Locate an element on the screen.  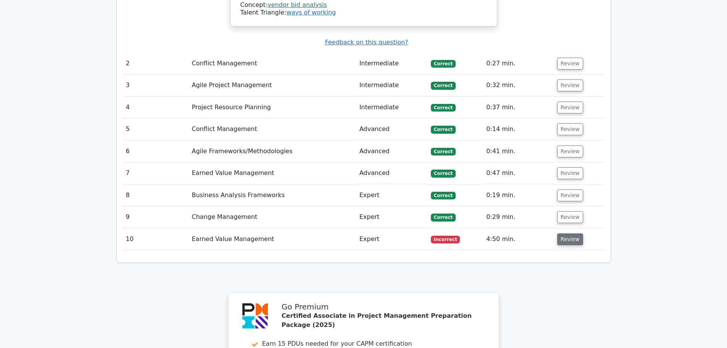
td: 0:29 min. is located at coordinates (518, 217).